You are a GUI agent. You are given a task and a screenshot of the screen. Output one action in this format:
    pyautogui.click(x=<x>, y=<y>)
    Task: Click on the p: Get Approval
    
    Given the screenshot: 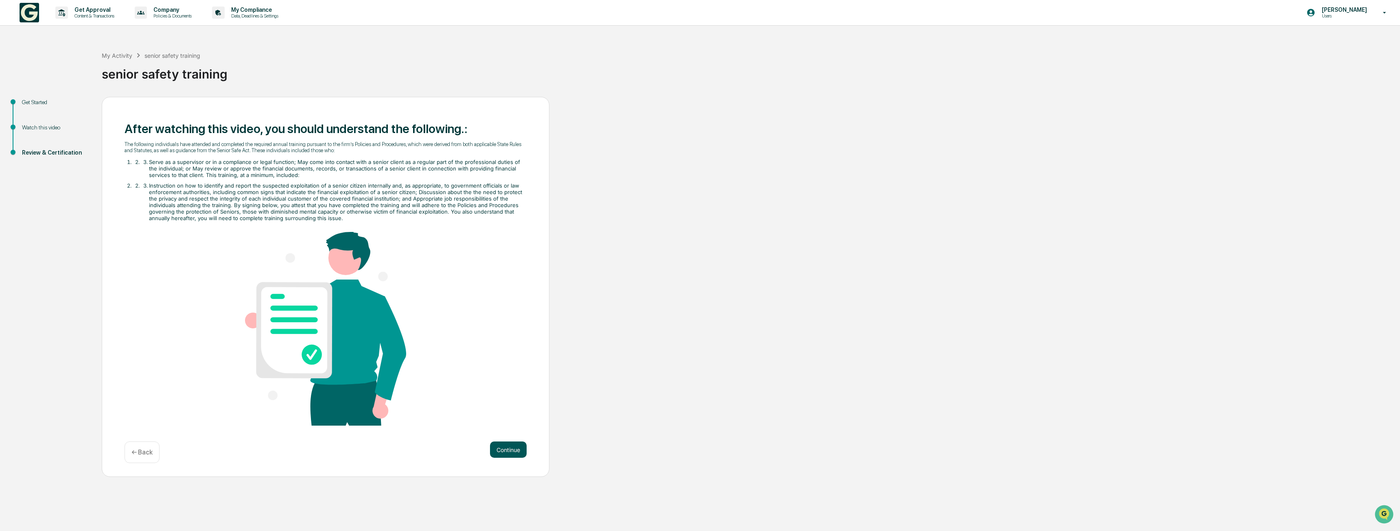 What is the action you would take?
    pyautogui.click(x=93, y=10)
    